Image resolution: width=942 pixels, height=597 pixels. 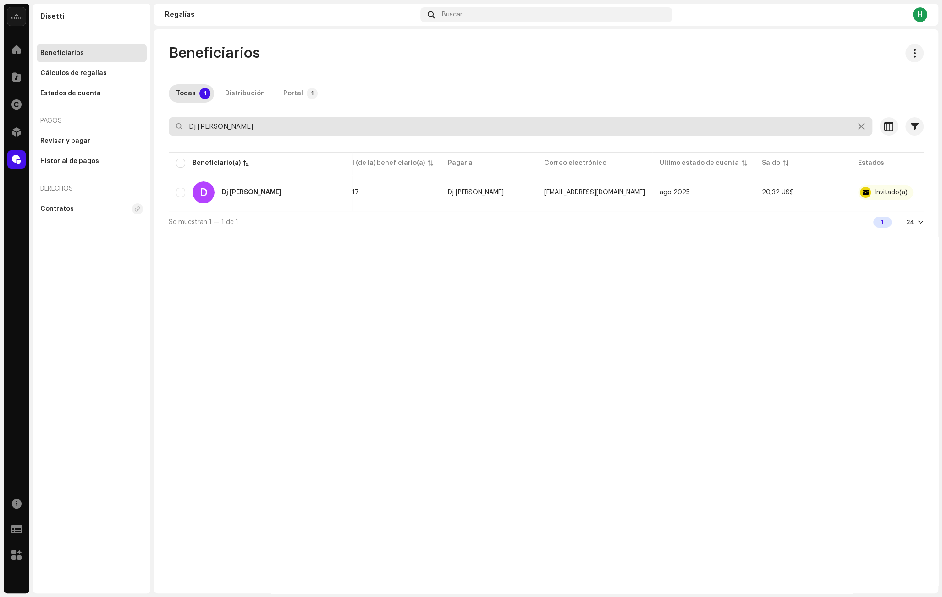 What do you see at coordinates (778, 193) in the screenshot?
I see `span: 20,32 US$` at bounding box center [778, 193].